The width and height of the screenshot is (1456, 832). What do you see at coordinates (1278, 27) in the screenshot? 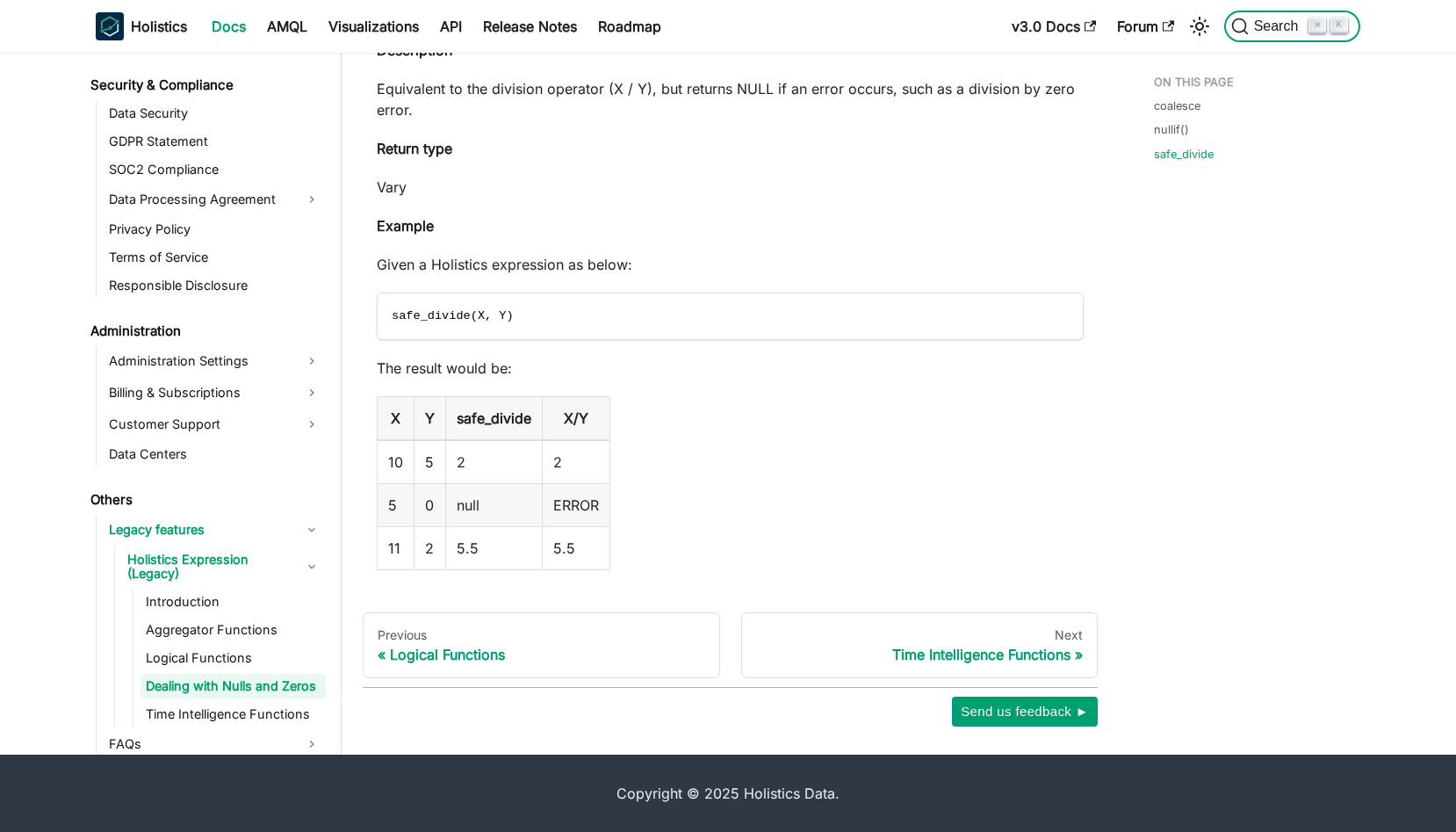
I see `span: Search` at bounding box center [1278, 27].